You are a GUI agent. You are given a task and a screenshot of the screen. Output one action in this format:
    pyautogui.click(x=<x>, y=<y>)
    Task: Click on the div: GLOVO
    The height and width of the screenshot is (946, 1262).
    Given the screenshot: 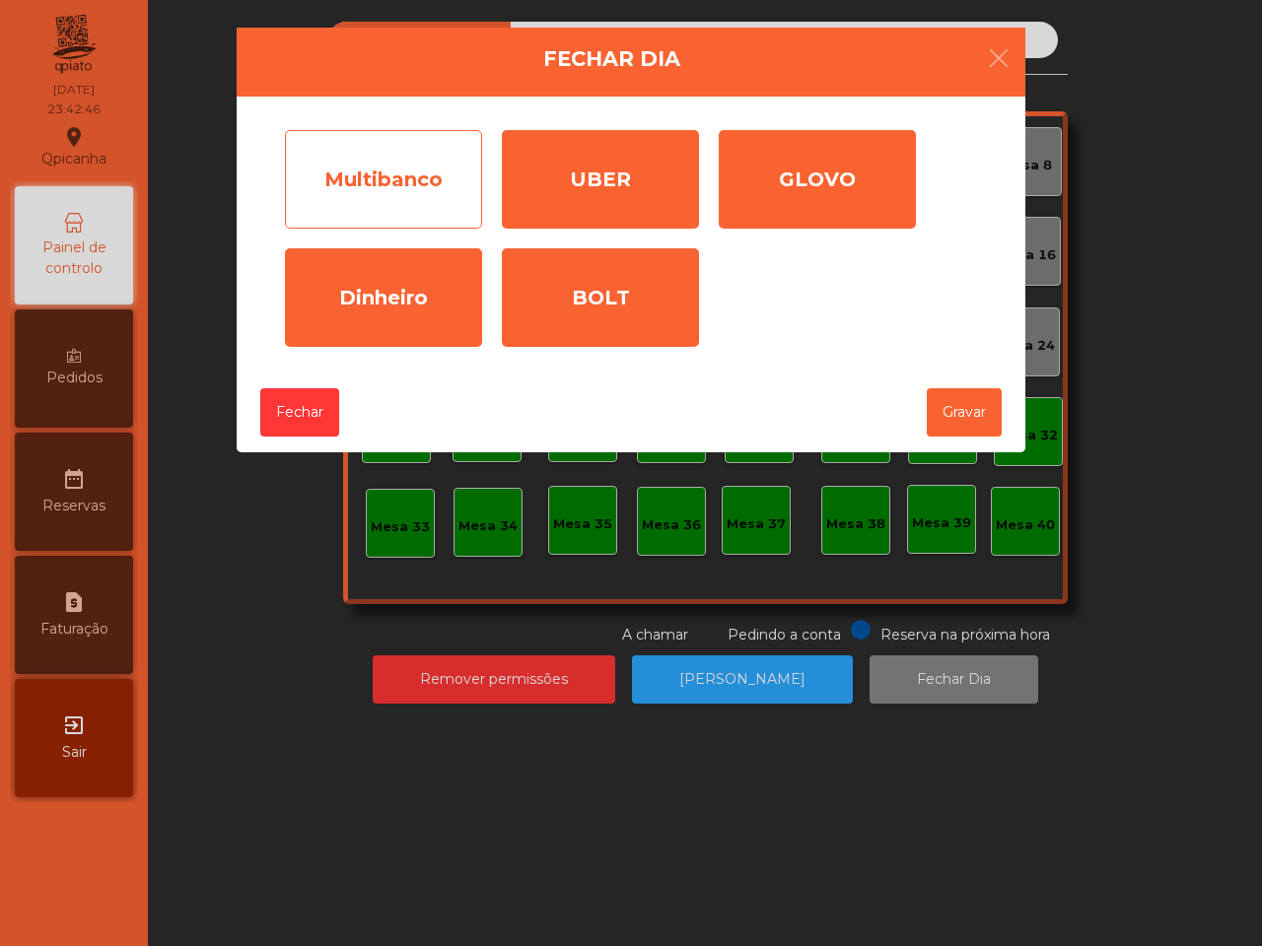 What is the action you would take?
    pyautogui.click(x=817, y=179)
    